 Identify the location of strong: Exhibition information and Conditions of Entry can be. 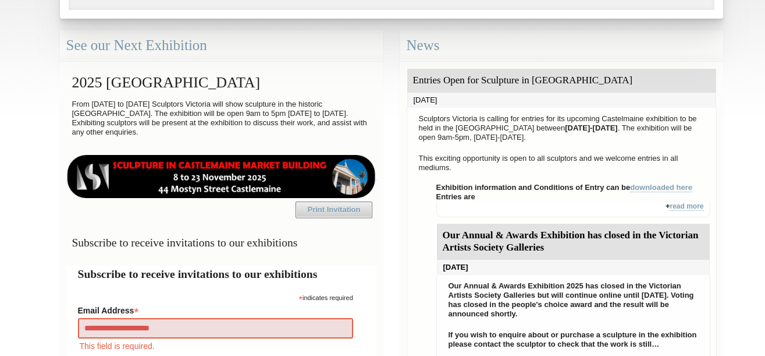
(564, 187).